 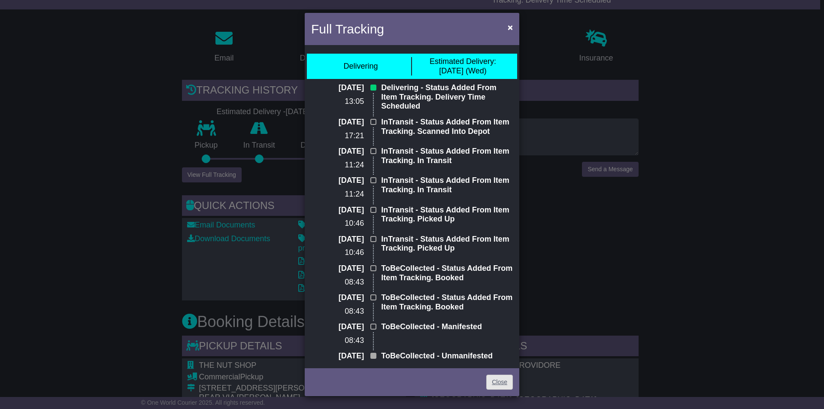 I want to click on button: Close, so click(x=511, y=27).